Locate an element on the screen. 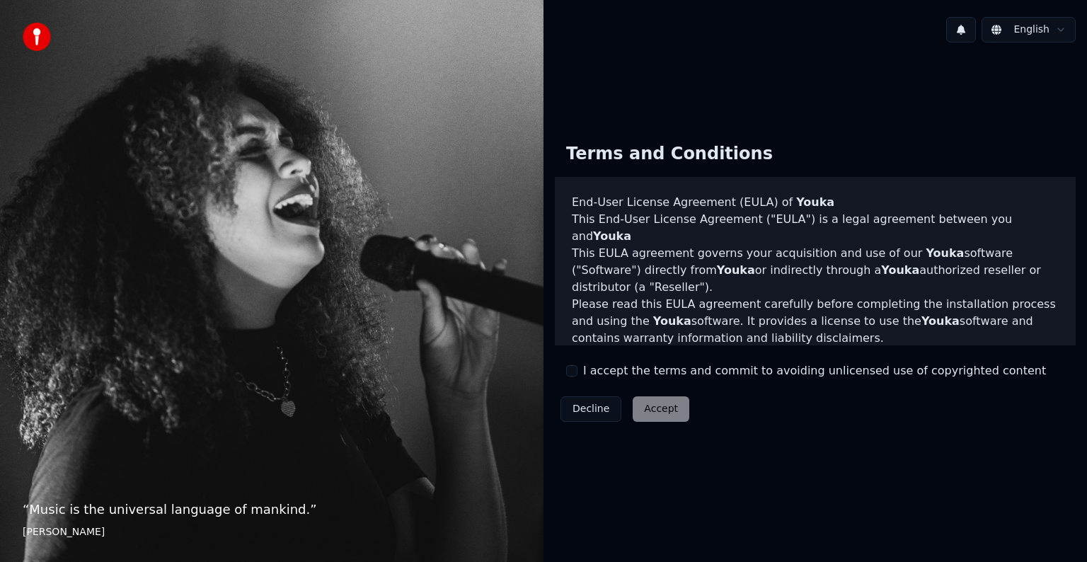 Image resolution: width=1087 pixels, height=562 pixels. img: youka is located at coordinates (37, 37).